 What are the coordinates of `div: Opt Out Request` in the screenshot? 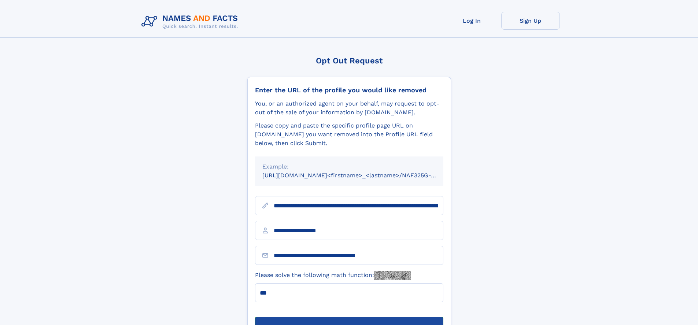 It's located at (349, 60).